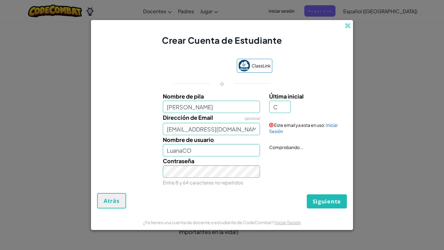  I want to click on span: Nombre de usuario, so click(188, 140).